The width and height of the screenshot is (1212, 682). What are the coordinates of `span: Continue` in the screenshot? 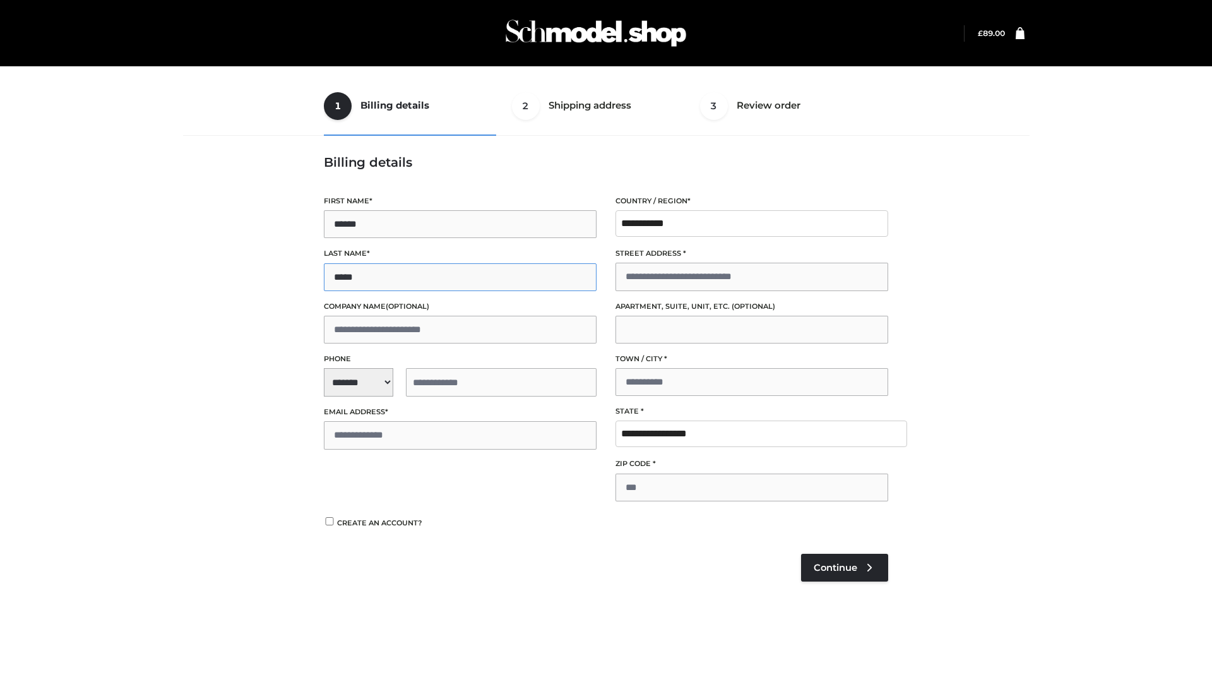 It's located at (835, 567).